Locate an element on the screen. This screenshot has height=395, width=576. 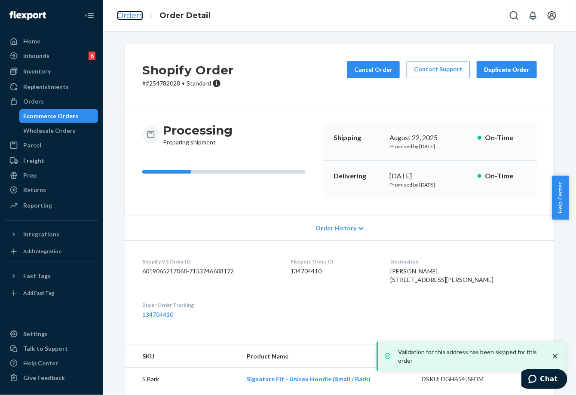
div: Talk to Support is located at coordinates (46, 348).